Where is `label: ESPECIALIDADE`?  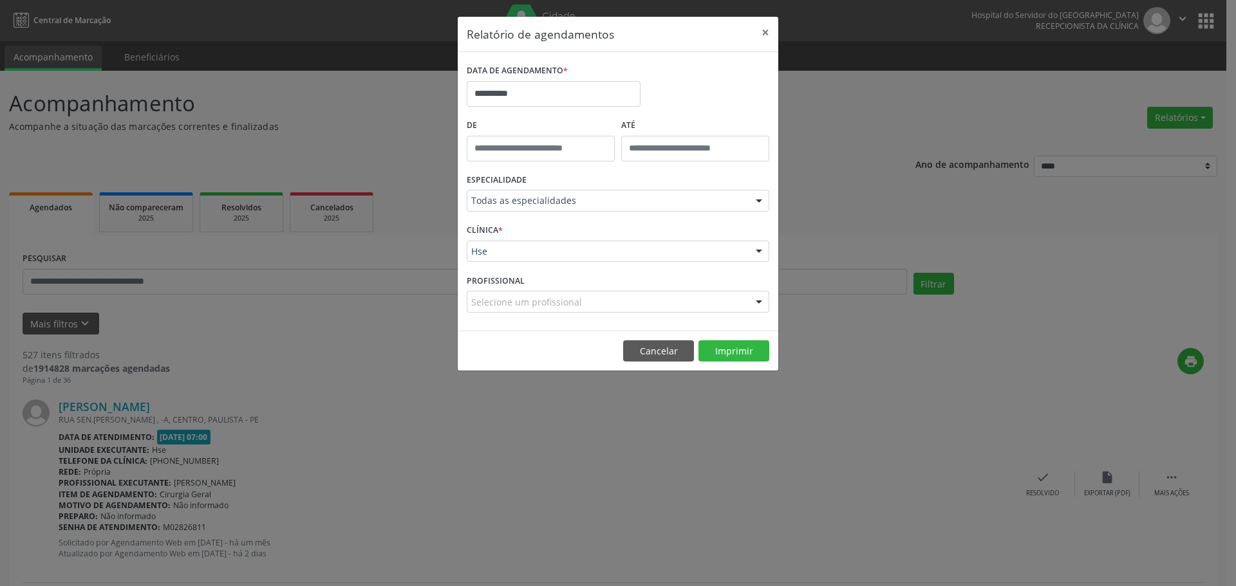
label: ESPECIALIDADE is located at coordinates (496, 180).